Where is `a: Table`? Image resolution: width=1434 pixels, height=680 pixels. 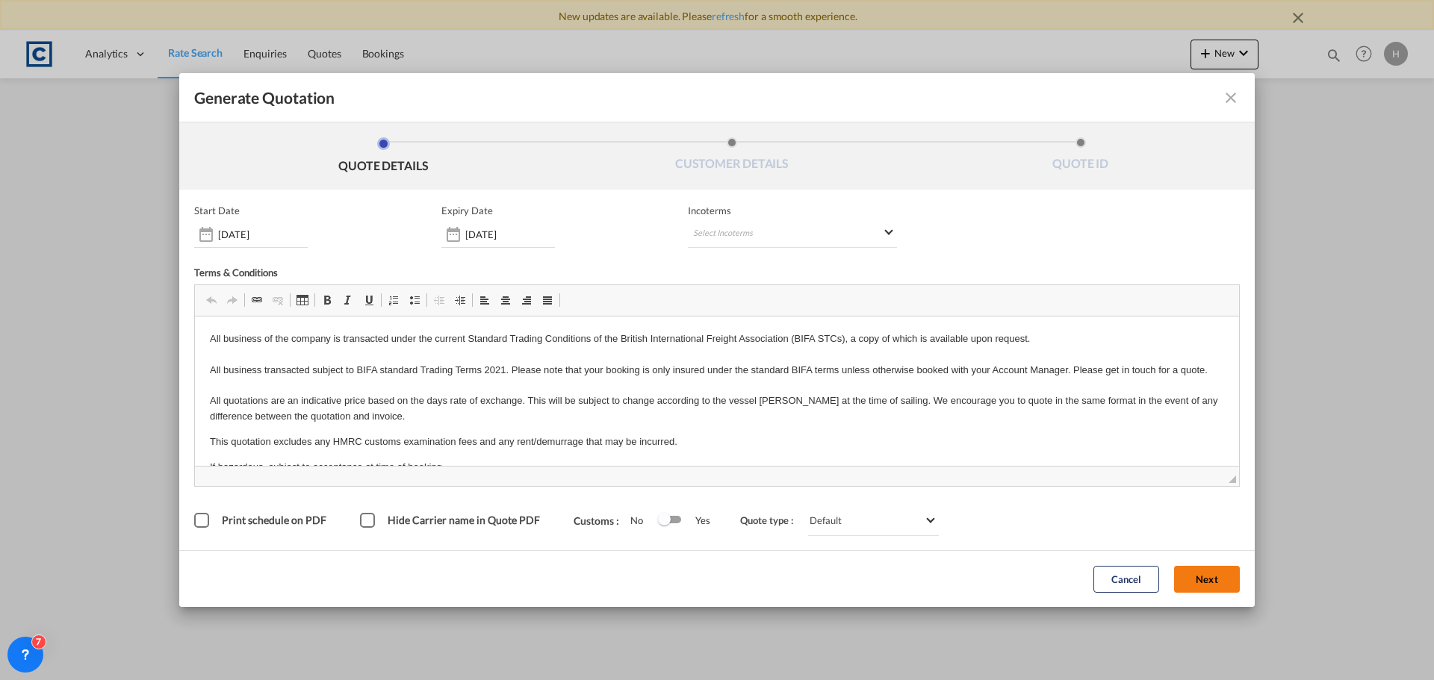
a: Table is located at coordinates (302, 300).